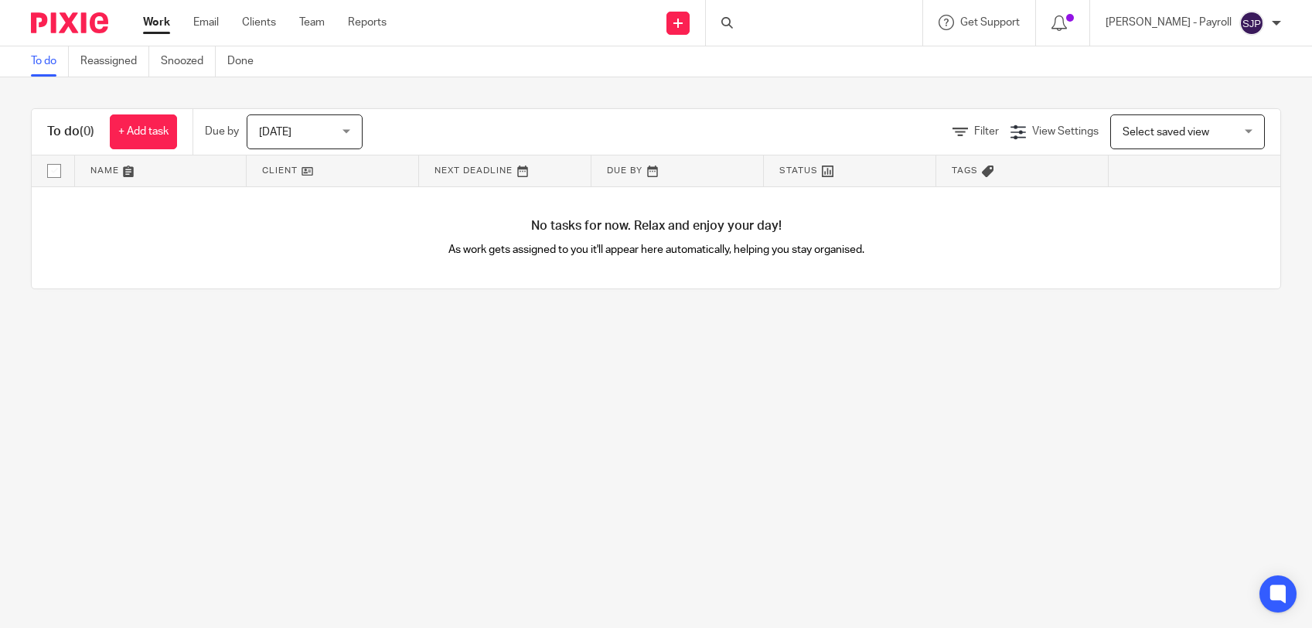 The height and width of the screenshot is (628, 1312). Describe the element at coordinates (87, 131) in the screenshot. I see `span: (0)` at that location.